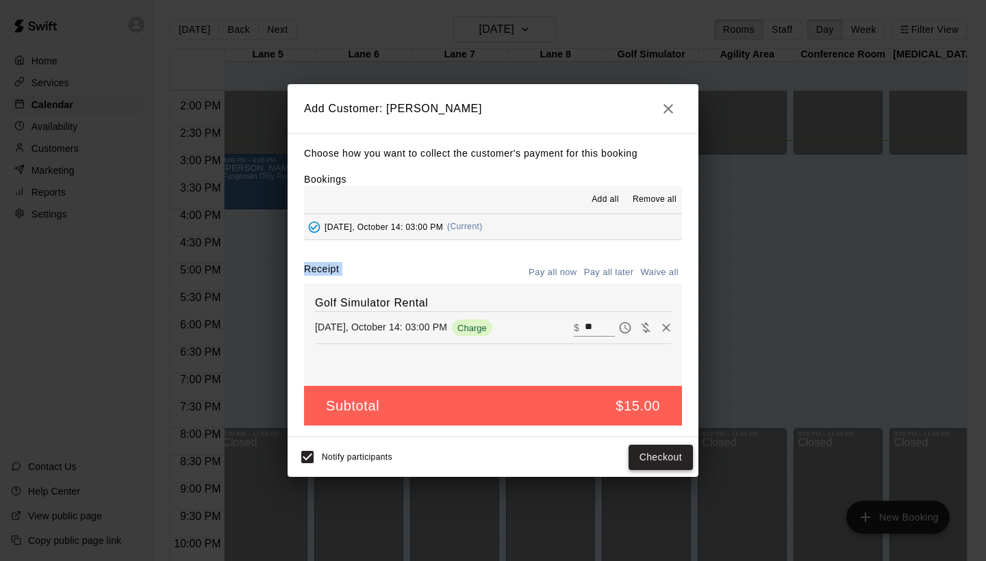 The height and width of the screenshot is (561, 986). What do you see at coordinates (552, 272) in the screenshot?
I see `button: Pay all now` at bounding box center [552, 272].